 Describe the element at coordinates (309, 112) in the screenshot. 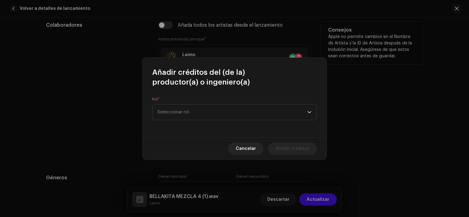

I see `div: dropdown trigger` at that location.